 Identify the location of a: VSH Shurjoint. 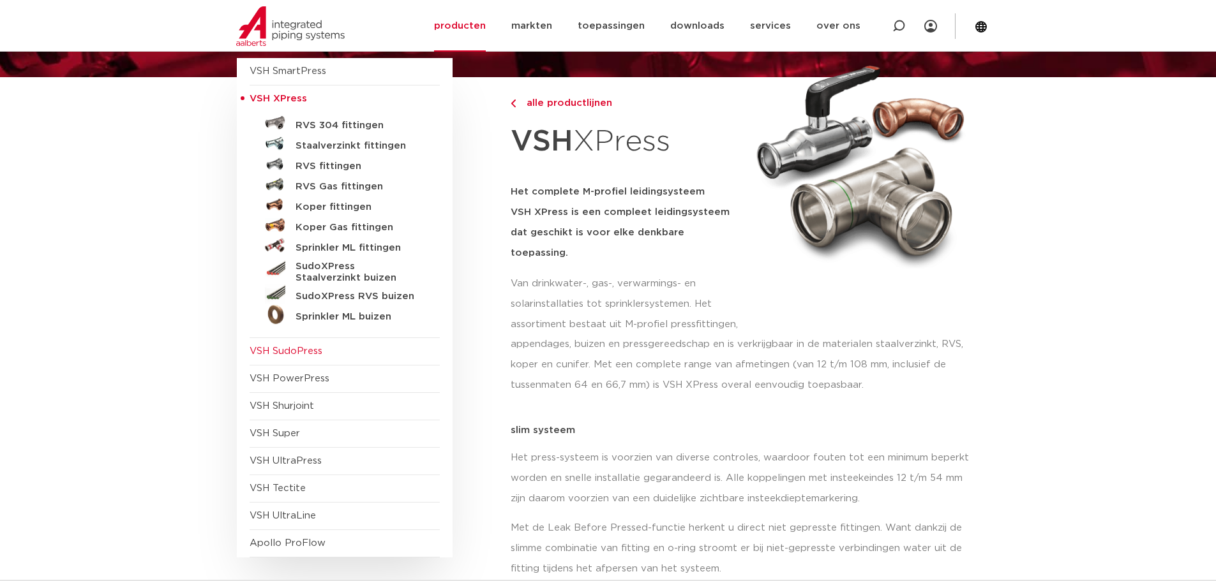
(281, 406).